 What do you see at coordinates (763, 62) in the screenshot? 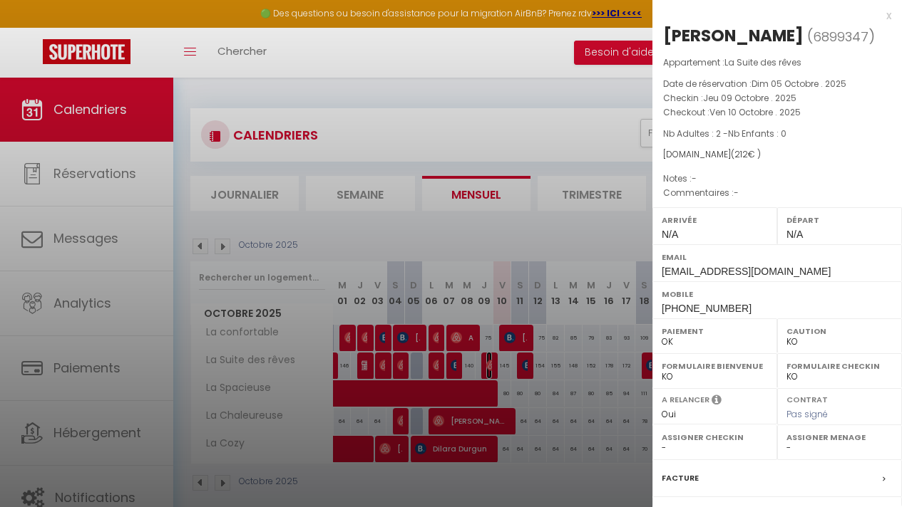
I see `span: La Suite des rêves` at bounding box center [763, 62].